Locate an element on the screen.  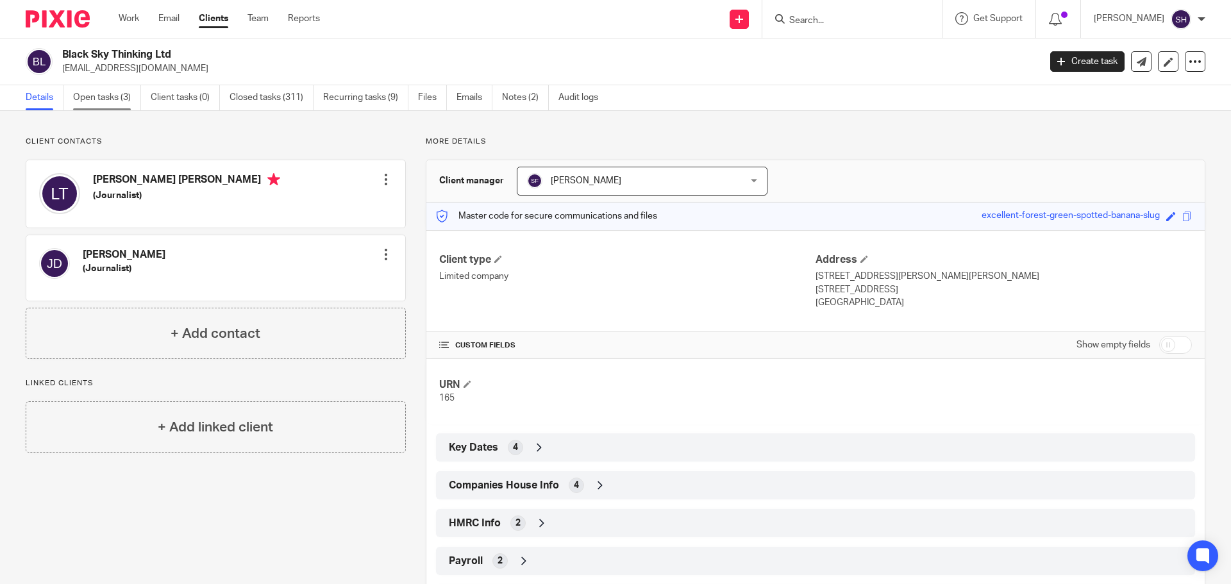
p: Linked clients is located at coordinates (215, 383).